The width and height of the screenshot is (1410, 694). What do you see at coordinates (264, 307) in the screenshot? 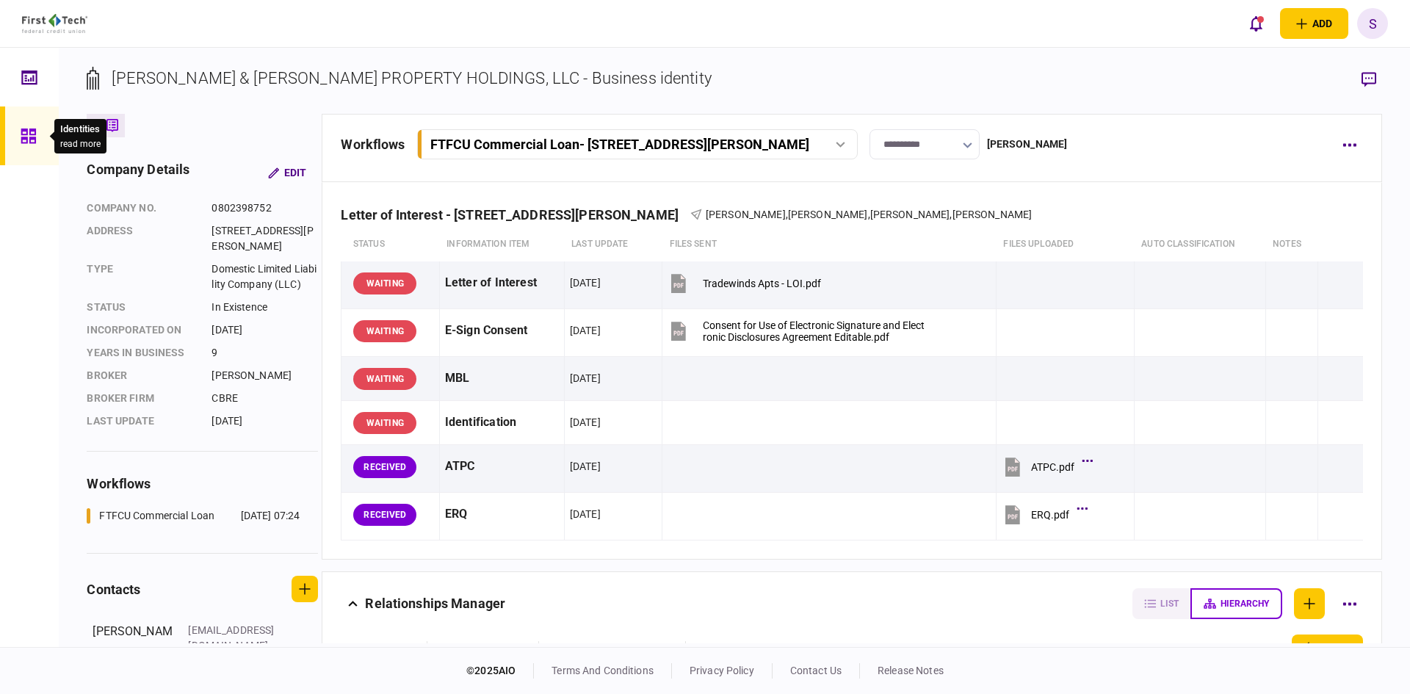
I see `div: In Existence` at bounding box center [264, 307].